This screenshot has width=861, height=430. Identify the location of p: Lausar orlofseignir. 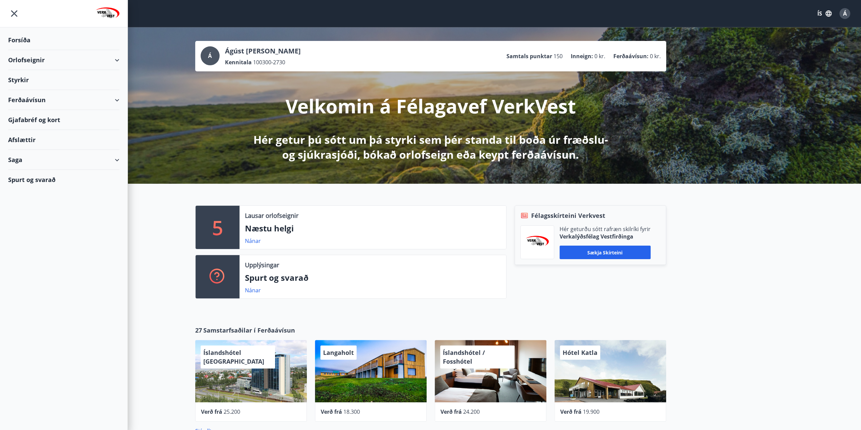
(272, 215).